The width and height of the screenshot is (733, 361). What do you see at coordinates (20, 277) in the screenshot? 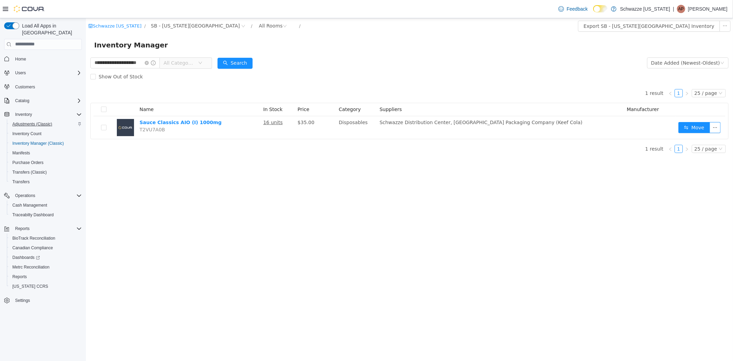
I see `a: Reports` at bounding box center [20, 277].